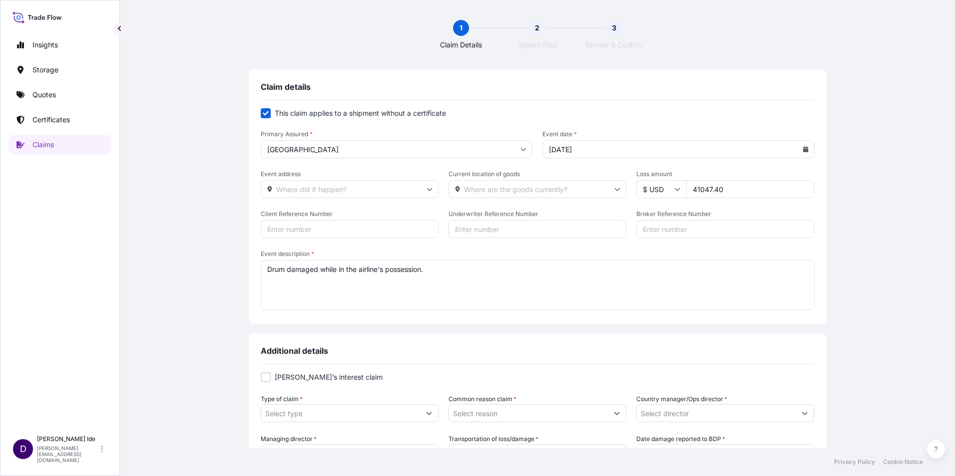 Image resolution: width=955 pixels, height=476 pixels. Describe the element at coordinates (45, 45) in the screenshot. I see `p: Insights` at that location.